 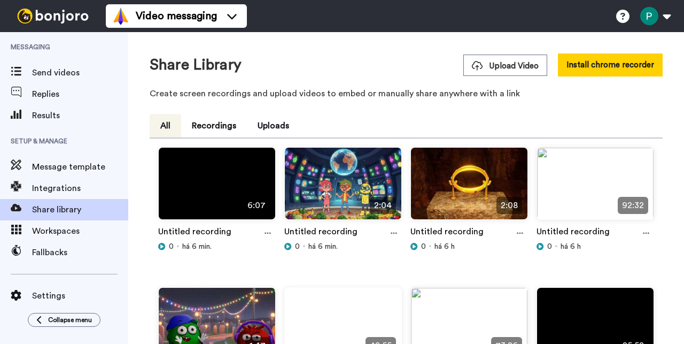 I want to click on p: Create screen recordings and upload videos to embed or manually share anywhere with a link, so click(x=406, y=94).